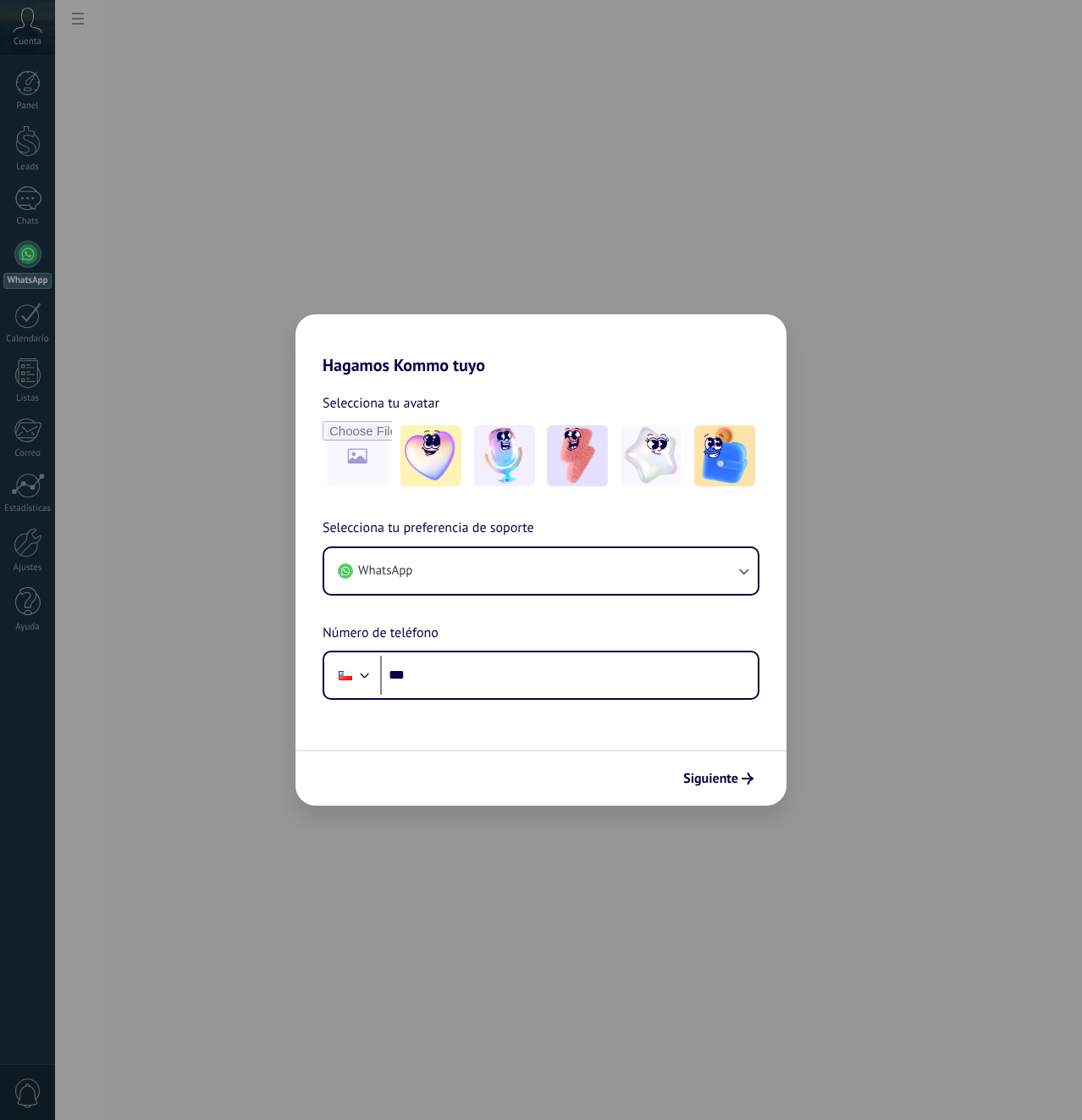  What do you see at coordinates (428, 529) in the screenshot?
I see `span: Selecciona tu preferencia de soporte` at bounding box center [428, 529].